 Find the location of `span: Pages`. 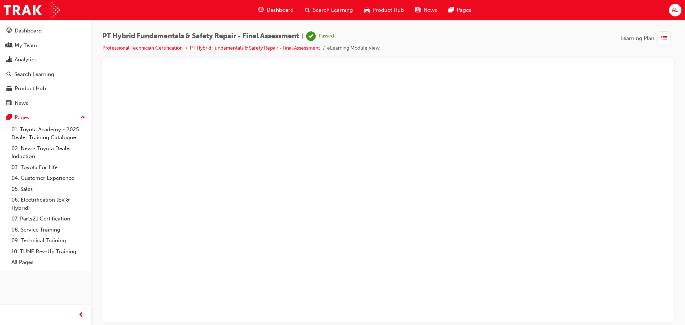

span: Pages is located at coordinates (464, 10).